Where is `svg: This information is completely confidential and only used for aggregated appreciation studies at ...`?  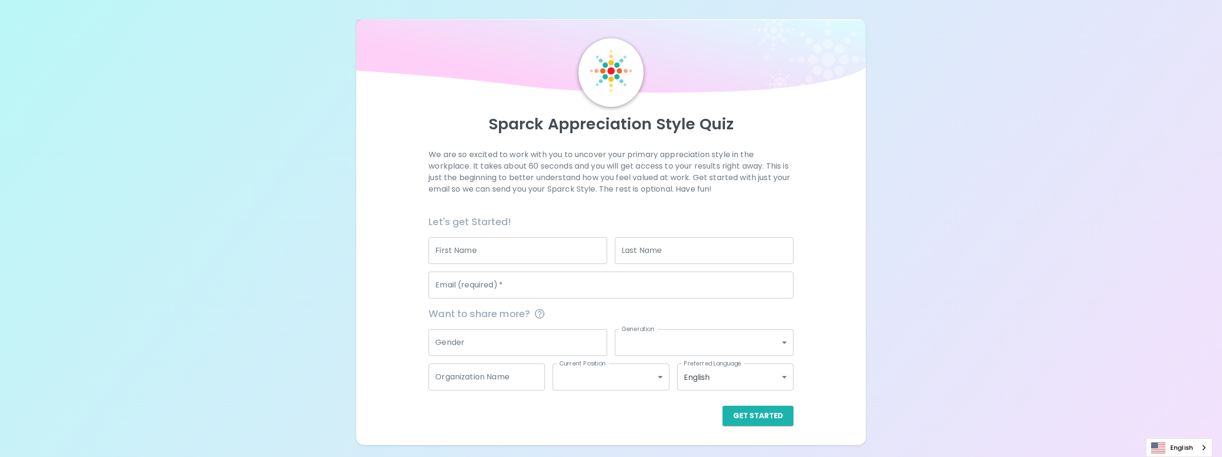
svg: This information is completely confidential and only used for aggregated appreciation studies at ... is located at coordinates (540, 314).